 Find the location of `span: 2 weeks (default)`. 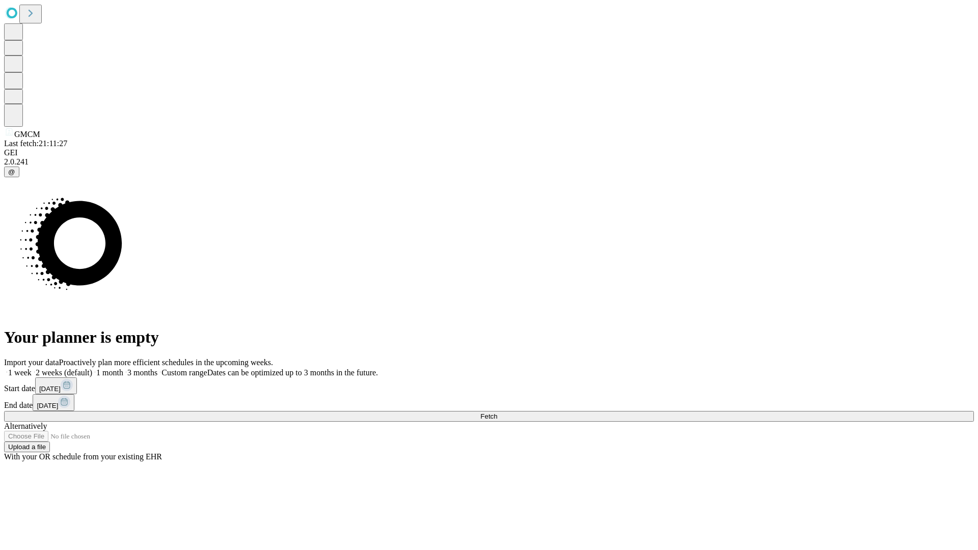

span: 2 weeks (default) is located at coordinates (64, 372).